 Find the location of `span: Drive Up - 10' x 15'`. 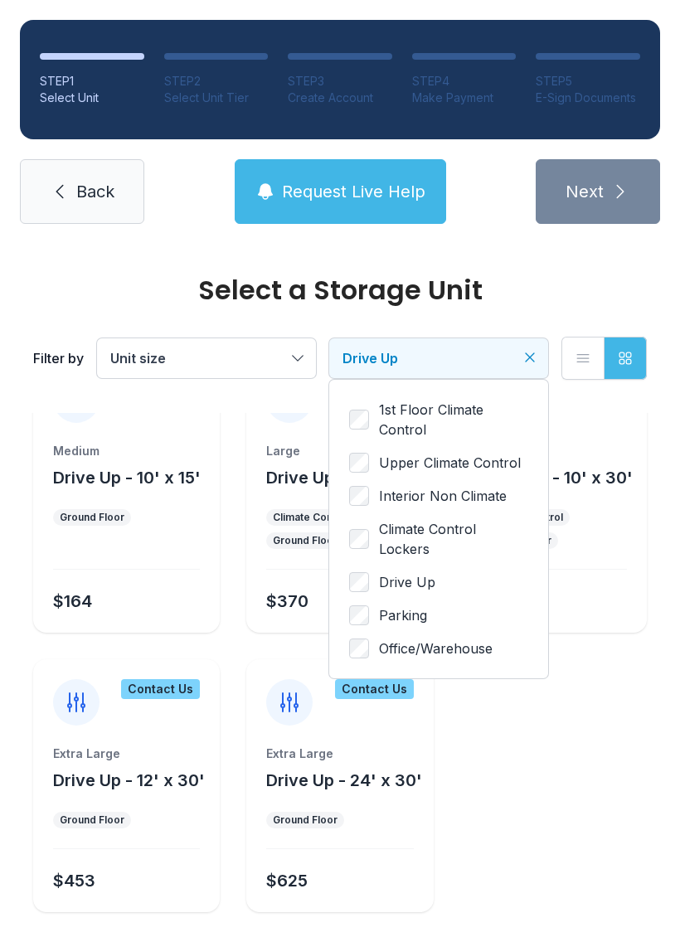

span: Drive Up - 10' x 15' is located at coordinates (127, 478).